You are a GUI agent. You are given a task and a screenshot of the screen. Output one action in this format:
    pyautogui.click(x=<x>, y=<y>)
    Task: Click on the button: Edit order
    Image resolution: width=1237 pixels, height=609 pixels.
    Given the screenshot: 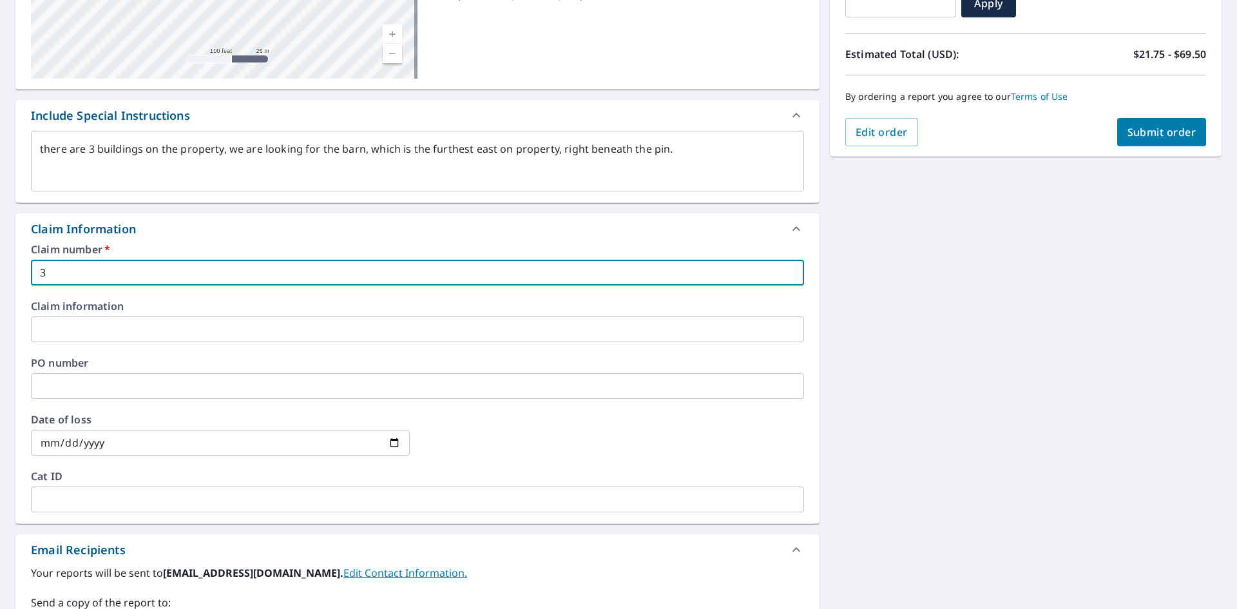 What is the action you would take?
    pyautogui.click(x=881, y=132)
    